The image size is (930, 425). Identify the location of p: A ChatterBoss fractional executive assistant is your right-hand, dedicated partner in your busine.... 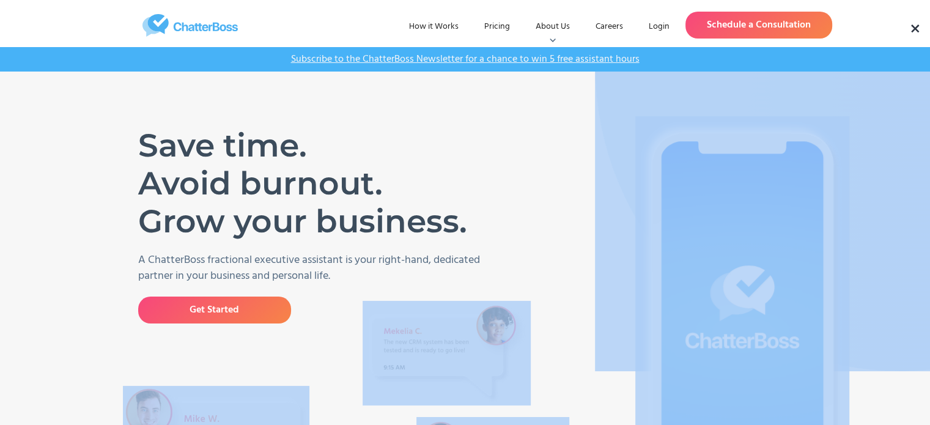
(317, 268).